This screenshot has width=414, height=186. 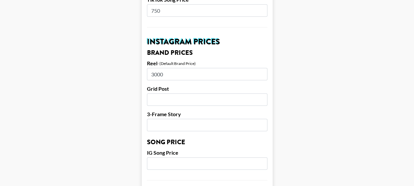 What do you see at coordinates (207, 143) in the screenshot?
I see `h3: Song Price` at bounding box center [207, 143].